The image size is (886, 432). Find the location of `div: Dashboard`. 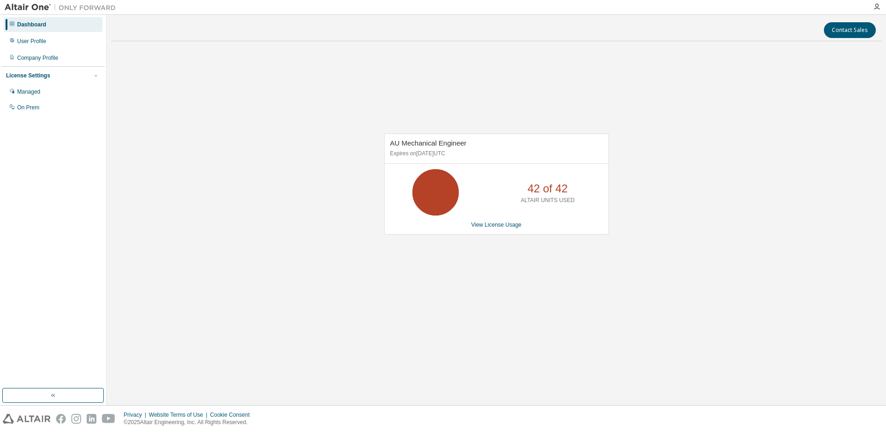

div: Dashboard is located at coordinates (32, 25).